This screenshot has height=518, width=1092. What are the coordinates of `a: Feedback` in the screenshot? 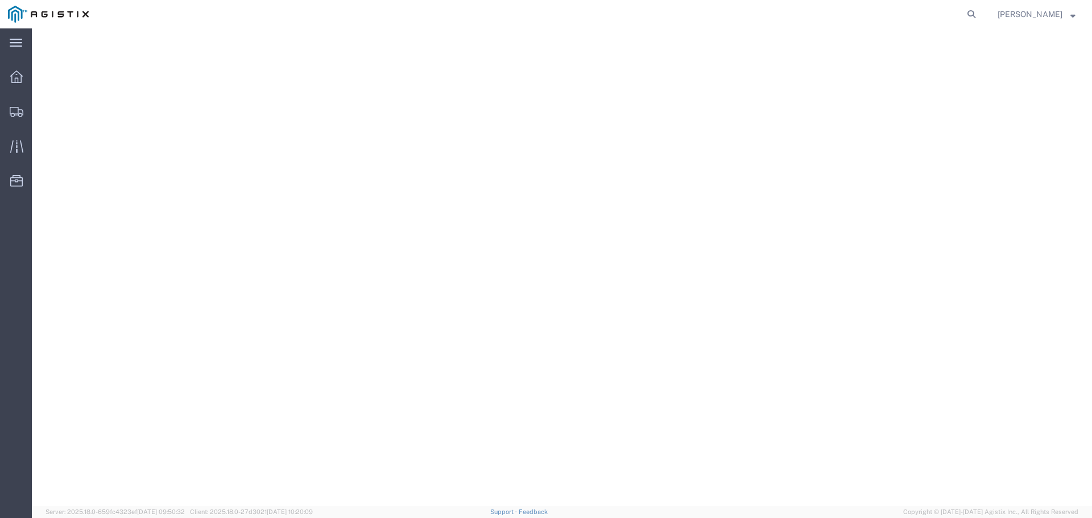 It's located at (533, 512).